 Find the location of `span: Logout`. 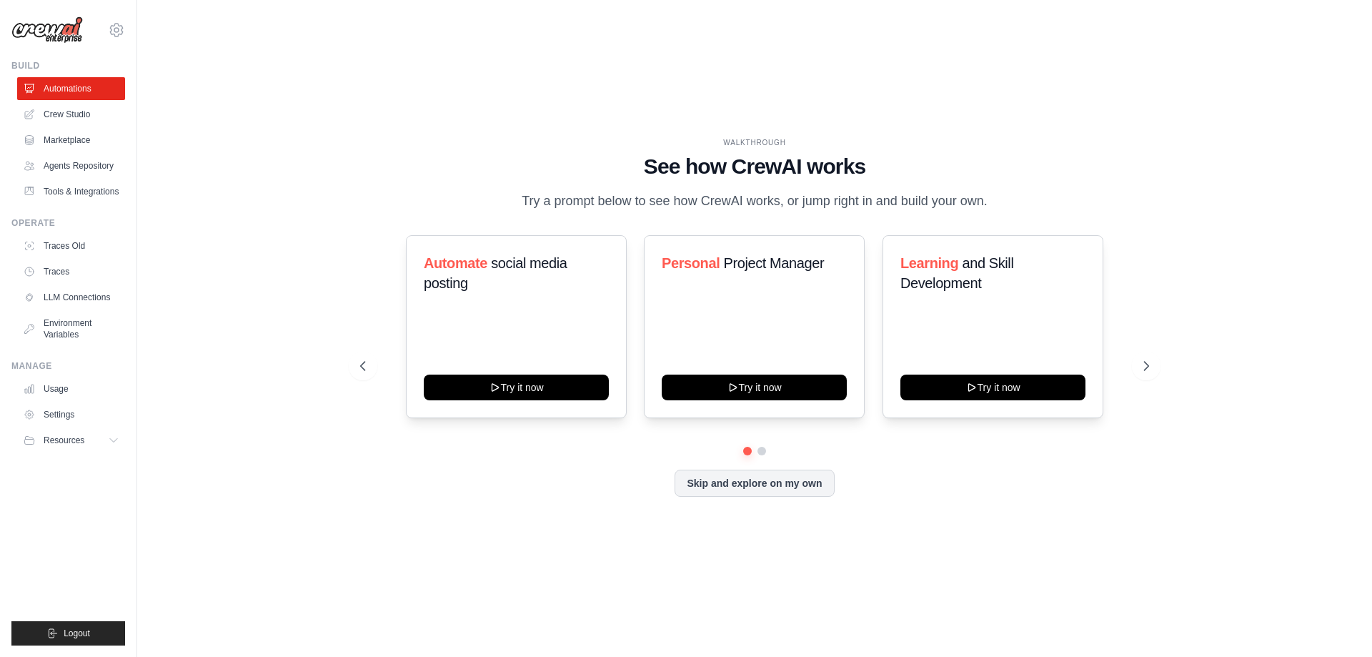

span: Logout is located at coordinates (76, 633).